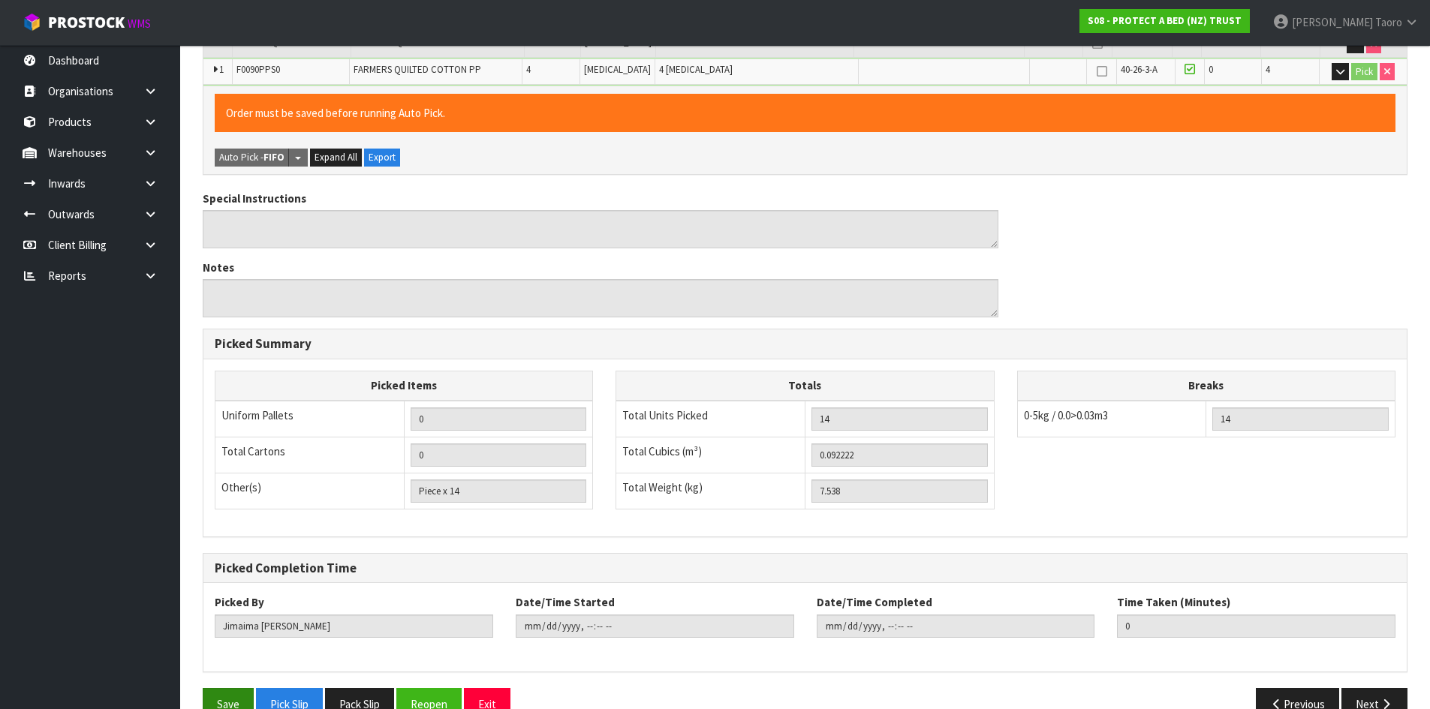  What do you see at coordinates (139, 23) in the screenshot?
I see `small: WMS` at bounding box center [139, 23].